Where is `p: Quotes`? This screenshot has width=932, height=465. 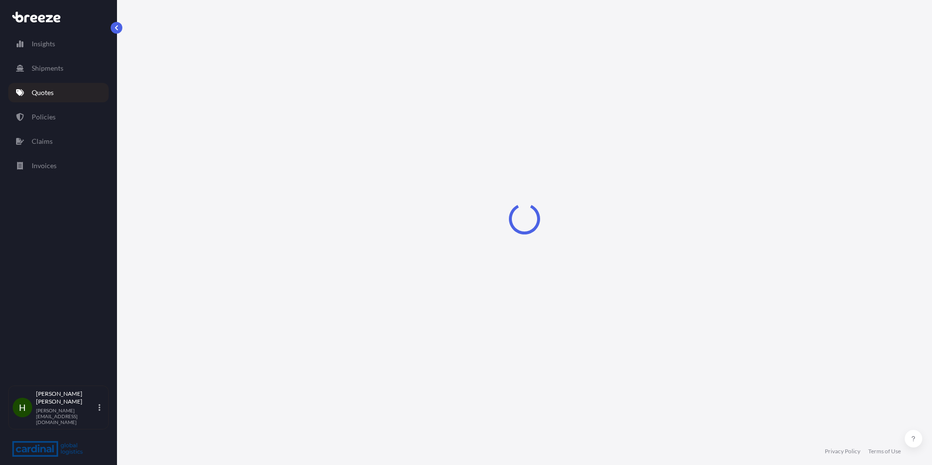 p: Quotes is located at coordinates (42, 93).